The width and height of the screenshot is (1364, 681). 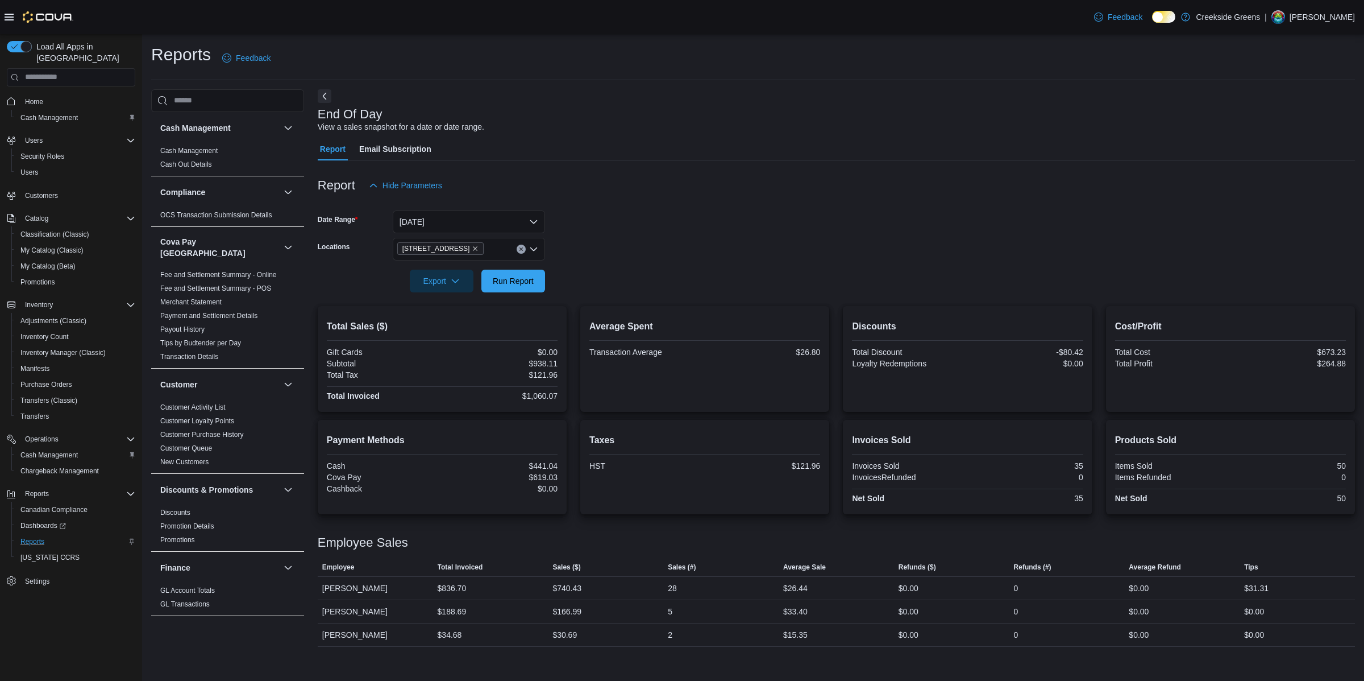 What do you see at coordinates (682, 567) in the screenshot?
I see `span: Sales (#)` at bounding box center [682, 567].